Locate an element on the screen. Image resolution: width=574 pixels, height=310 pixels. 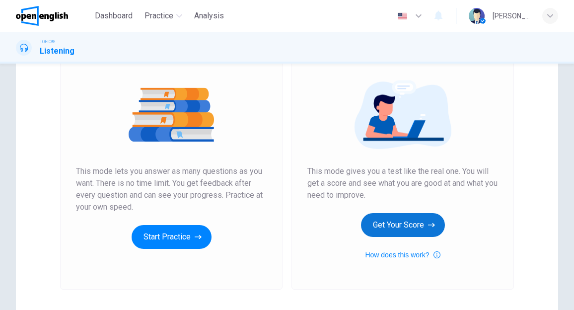
span: Analysis is located at coordinates (209, 16).